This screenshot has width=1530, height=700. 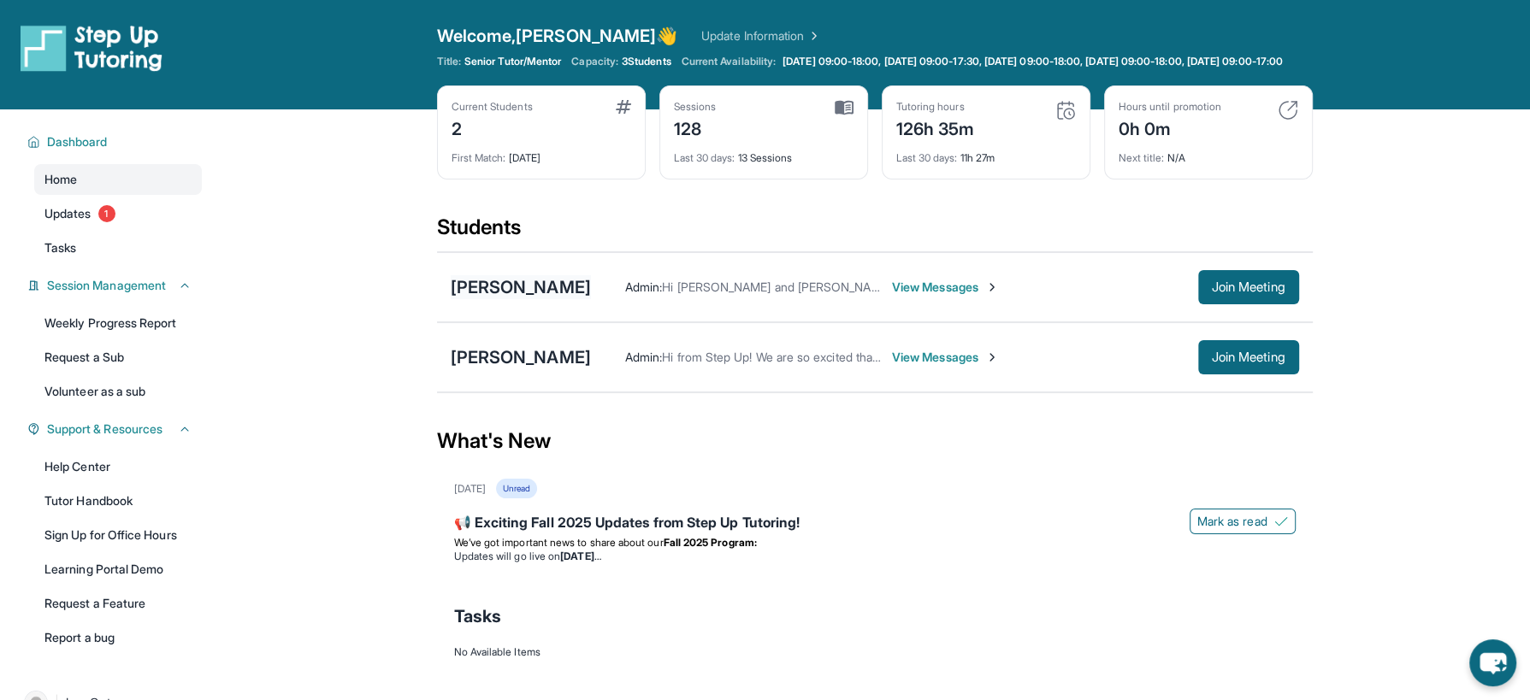 I want to click on a: Request a Feature, so click(x=118, y=604).